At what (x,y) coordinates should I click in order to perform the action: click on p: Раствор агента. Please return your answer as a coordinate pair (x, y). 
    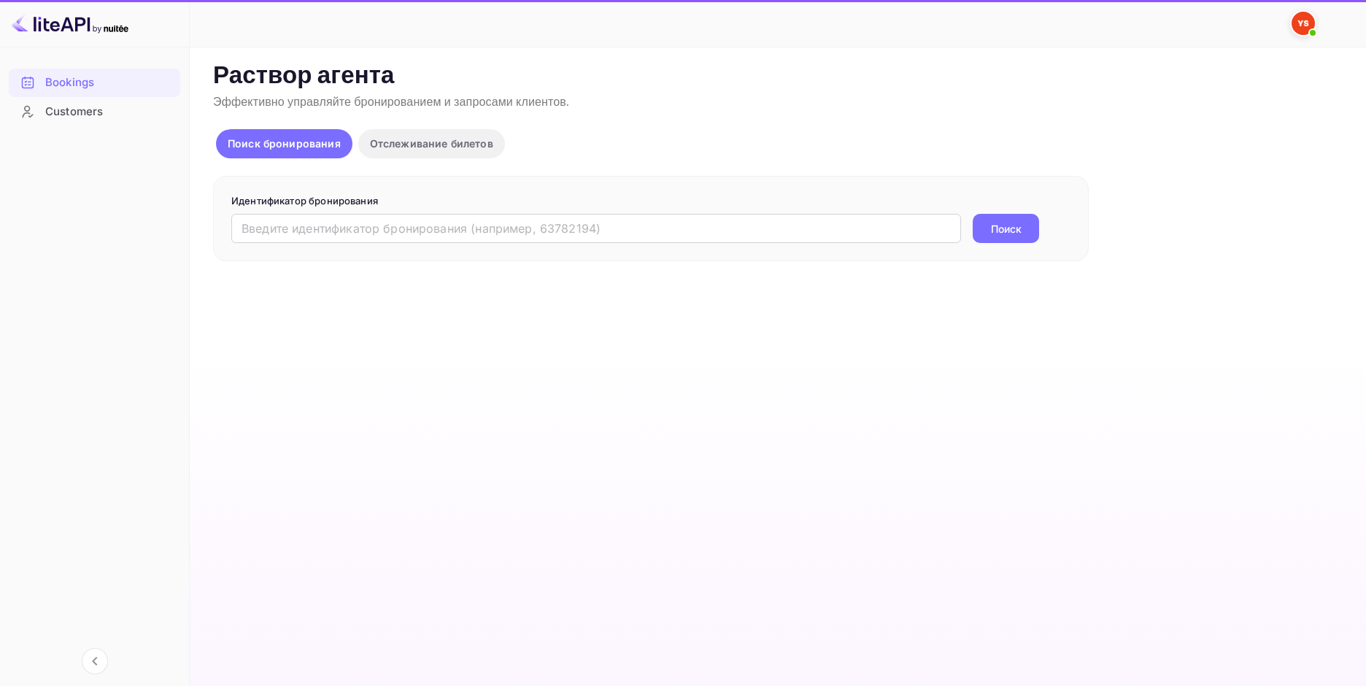
    Looking at the image, I should click on (776, 77).